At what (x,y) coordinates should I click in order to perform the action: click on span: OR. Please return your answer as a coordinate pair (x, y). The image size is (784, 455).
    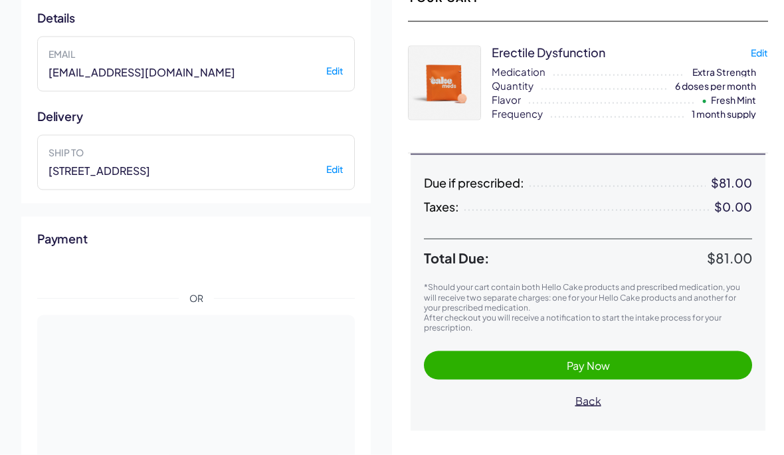
    Looking at the image, I should click on (196, 298).